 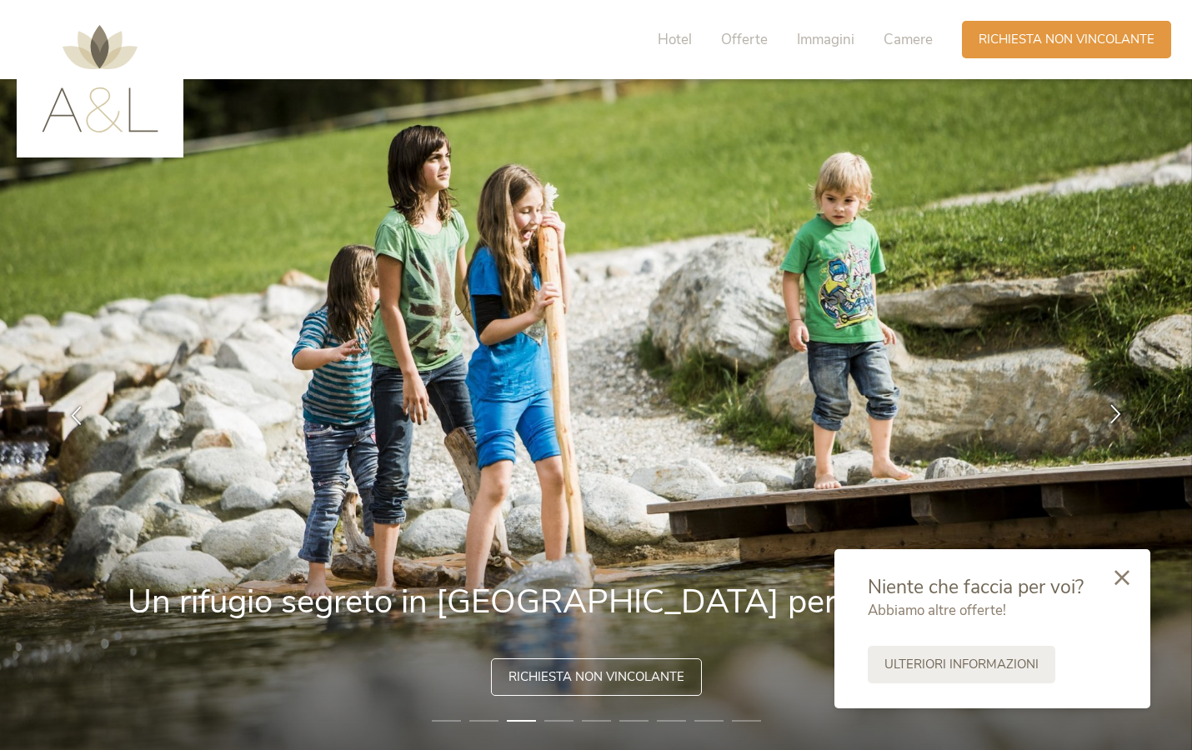 I want to click on span: Ulteriori informazioni, so click(x=961, y=664).